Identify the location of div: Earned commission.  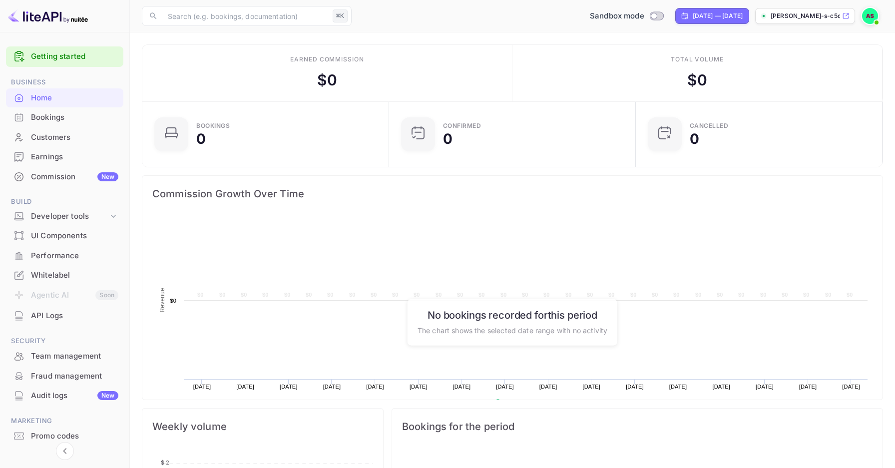
(327, 59).